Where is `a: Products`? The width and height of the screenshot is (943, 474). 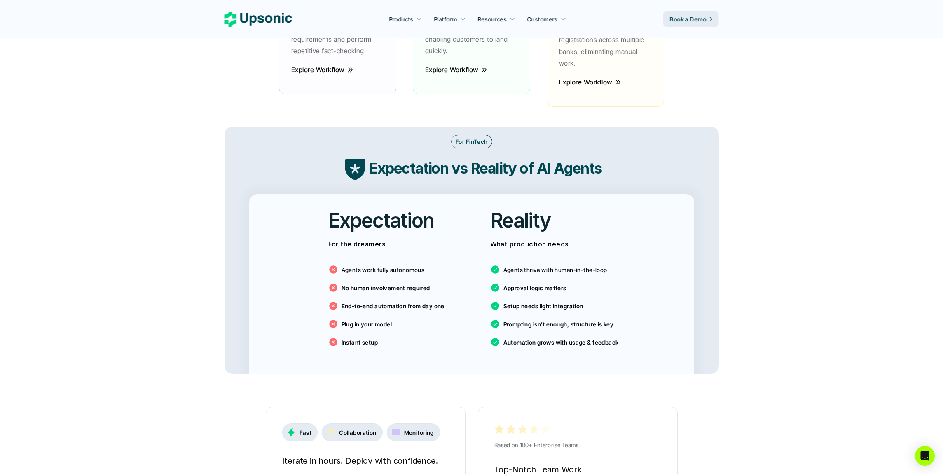 a: Products is located at coordinates (405, 19).